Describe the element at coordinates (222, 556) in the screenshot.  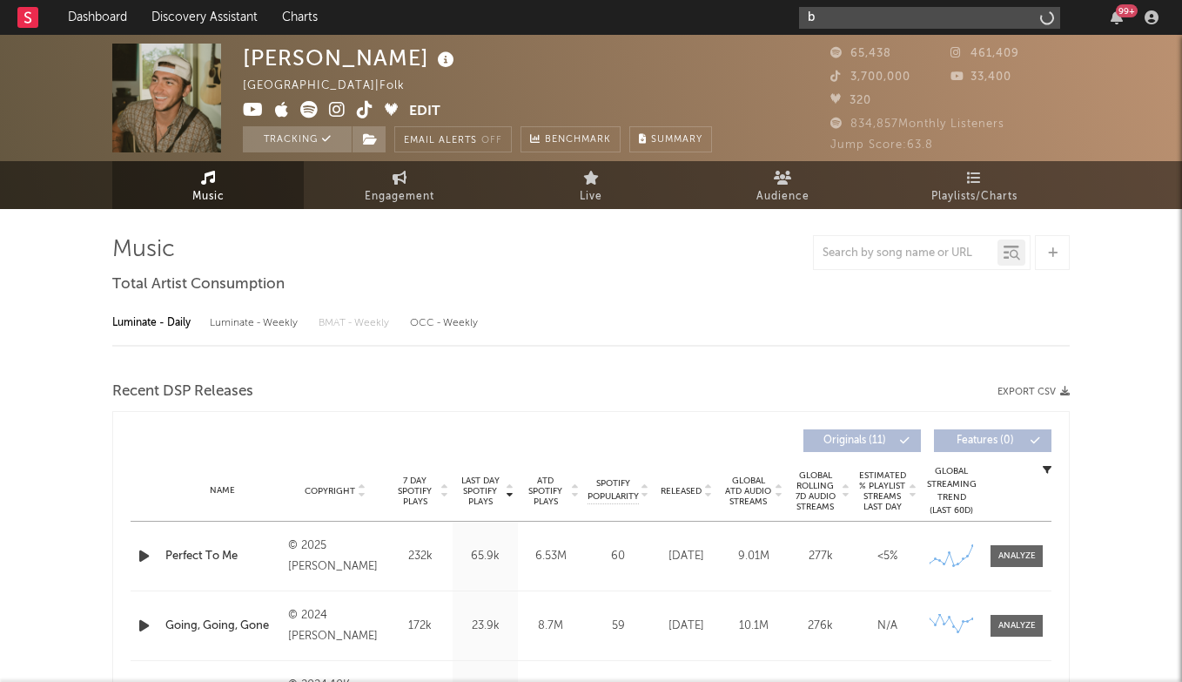
I see `div: Perfect To Me` at that location.